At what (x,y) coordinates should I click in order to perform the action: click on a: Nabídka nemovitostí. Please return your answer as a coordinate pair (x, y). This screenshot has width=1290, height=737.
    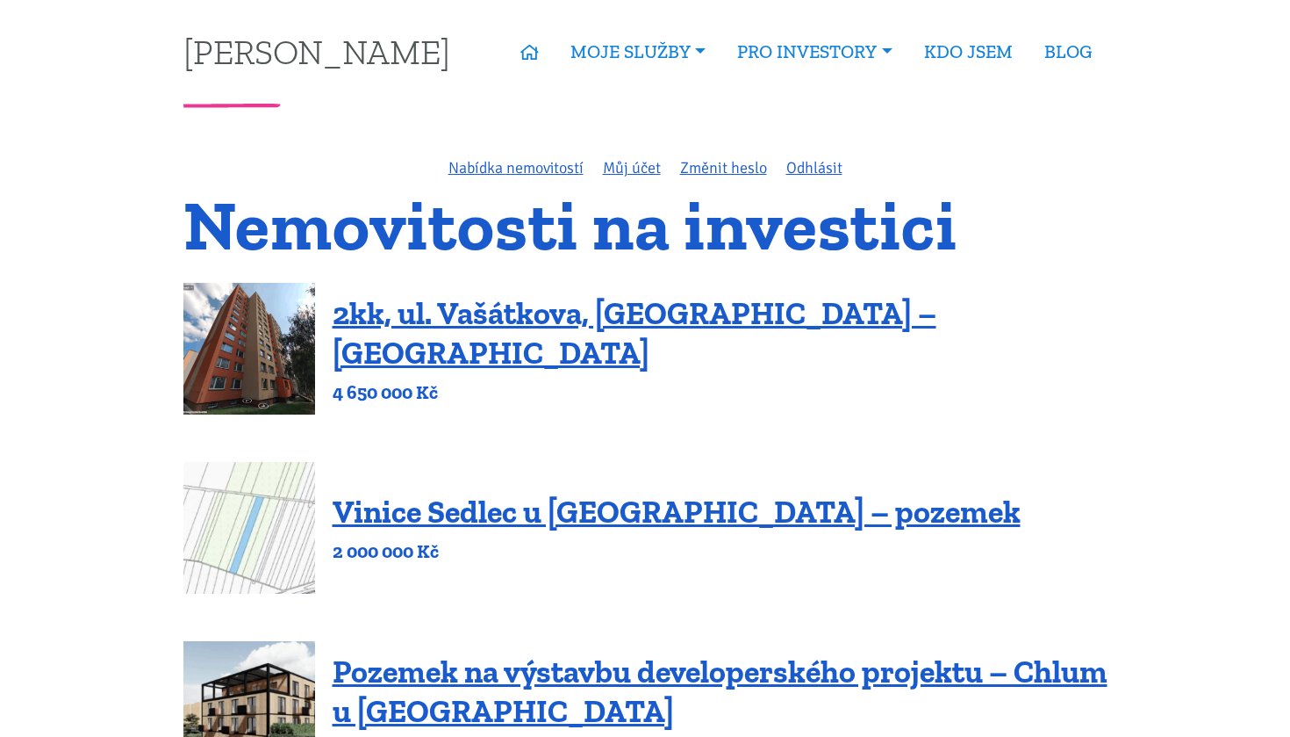
    Looking at the image, I should click on (516, 168).